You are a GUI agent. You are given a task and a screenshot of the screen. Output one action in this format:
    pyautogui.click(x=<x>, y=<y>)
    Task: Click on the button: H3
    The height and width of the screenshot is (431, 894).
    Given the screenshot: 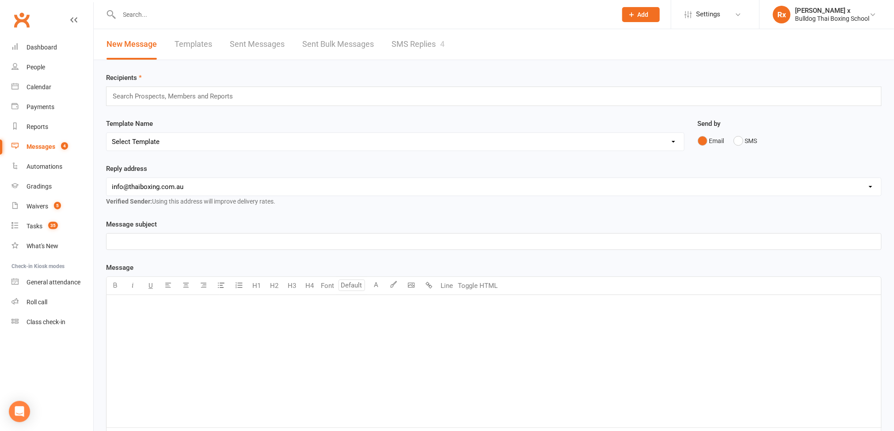 What is the action you would take?
    pyautogui.click(x=292, y=286)
    